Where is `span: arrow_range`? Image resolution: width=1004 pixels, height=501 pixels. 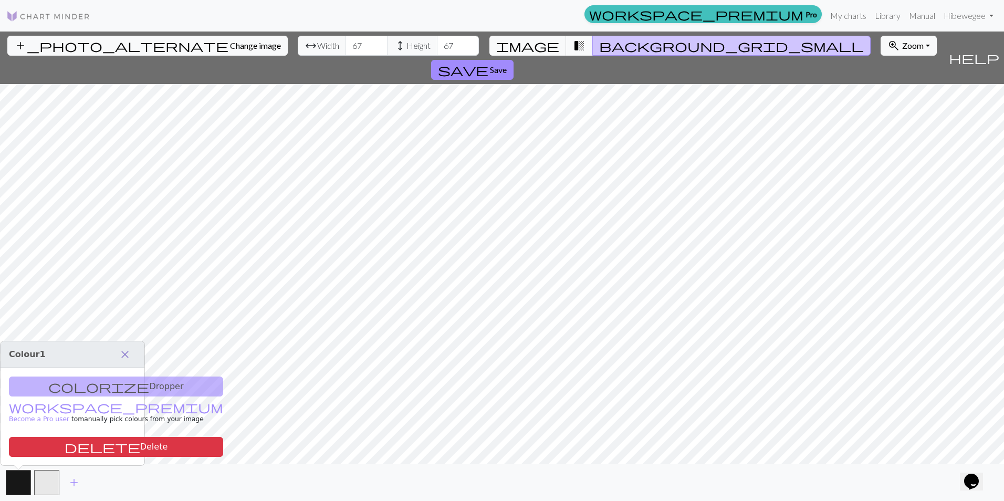 span: arrow_range is located at coordinates (311, 46).